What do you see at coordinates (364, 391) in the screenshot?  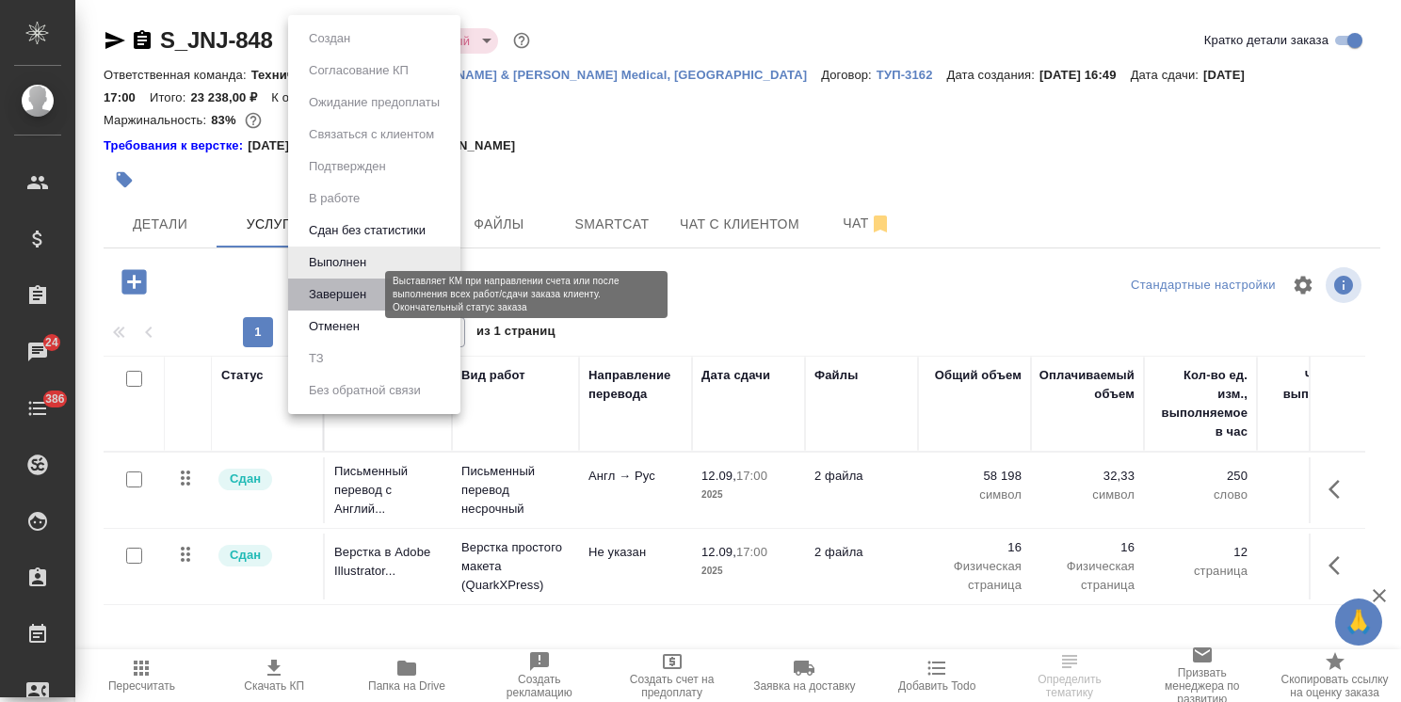 I see `button: Без обратной связи` at bounding box center [364, 391].